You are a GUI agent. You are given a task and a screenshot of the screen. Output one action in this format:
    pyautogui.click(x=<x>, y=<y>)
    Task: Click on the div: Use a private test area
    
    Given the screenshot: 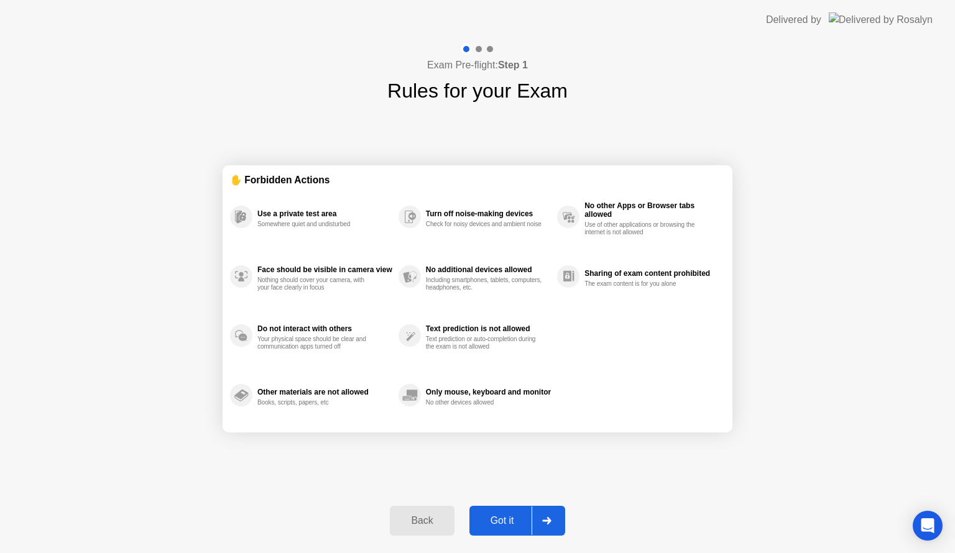 What is the action you would take?
    pyautogui.click(x=324, y=214)
    